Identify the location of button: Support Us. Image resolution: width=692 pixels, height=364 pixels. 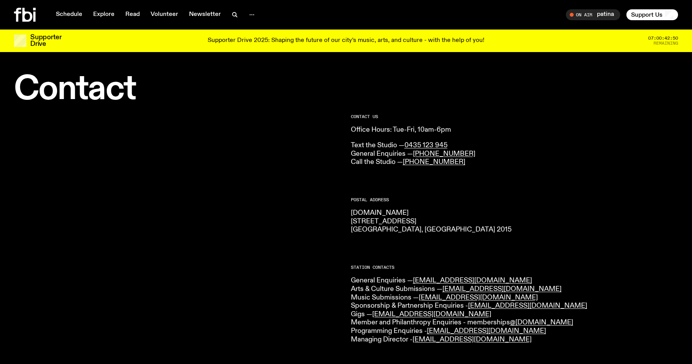
(652, 15).